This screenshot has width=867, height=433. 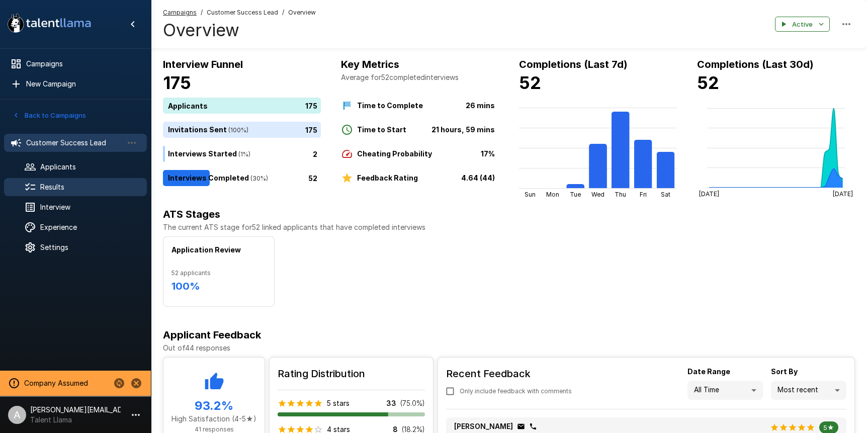 What do you see at coordinates (725, 390) in the screenshot?
I see `div: All Time` at bounding box center [725, 390].